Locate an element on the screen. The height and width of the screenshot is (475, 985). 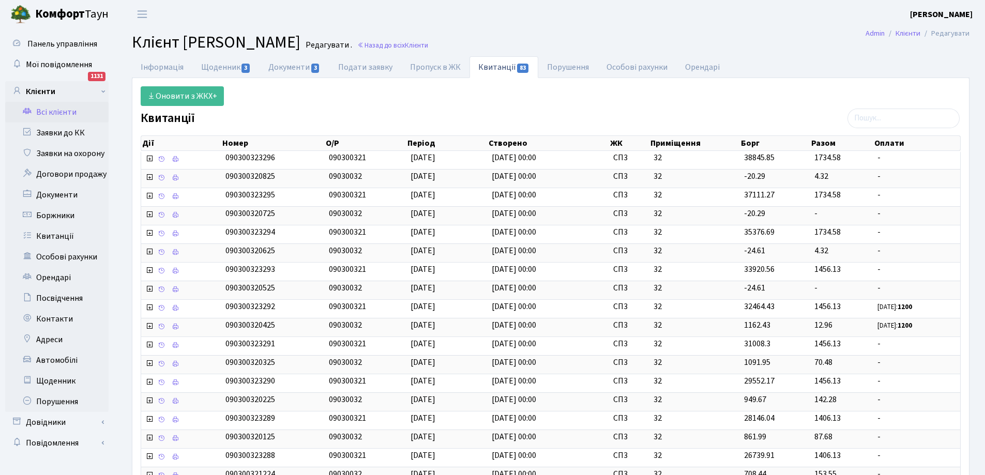
span: 1091.95 is located at coordinates (757, 362).